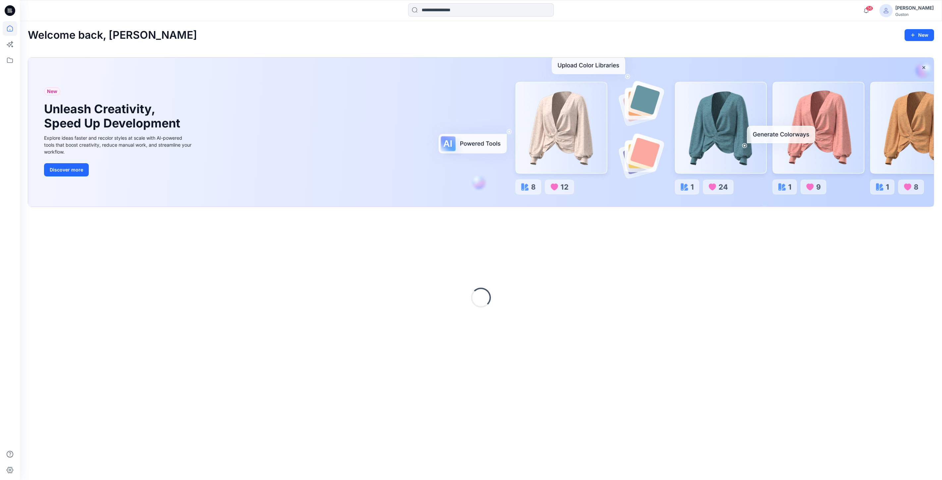 The width and height of the screenshot is (942, 480). I want to click on h1: Unleash Creativity, Speed Up Development, so click(114, 116).